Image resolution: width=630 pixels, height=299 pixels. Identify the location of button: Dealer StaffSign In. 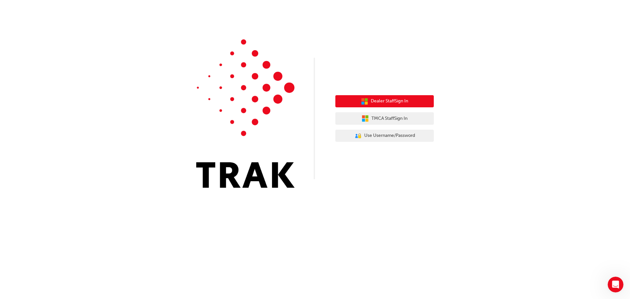
(384, 101).